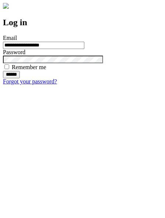  I want to click on img: logo-4e3dc11c47720685a147b03b5a06dd966a58ff35d612b21f08c02c0306f2b779.png, so click(6, 6).